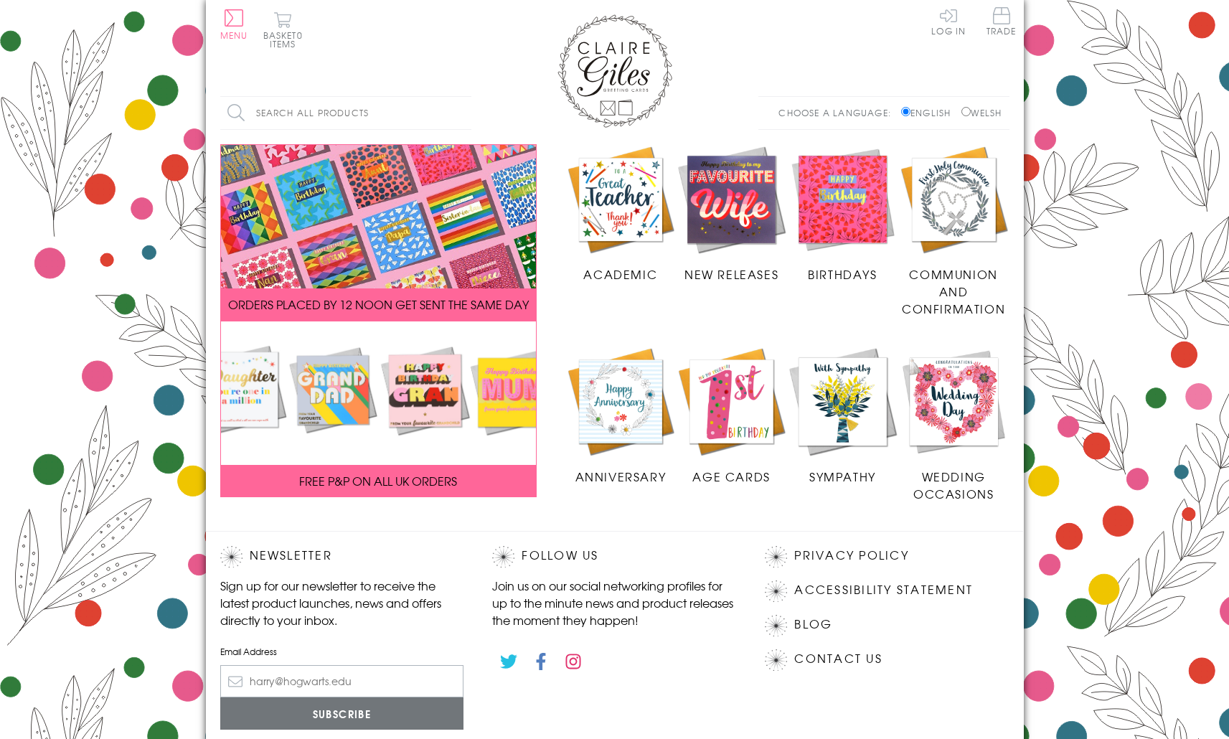 This screenshot has width=1229, height=739. I want to click on input: Welsh, so click(966, 111).